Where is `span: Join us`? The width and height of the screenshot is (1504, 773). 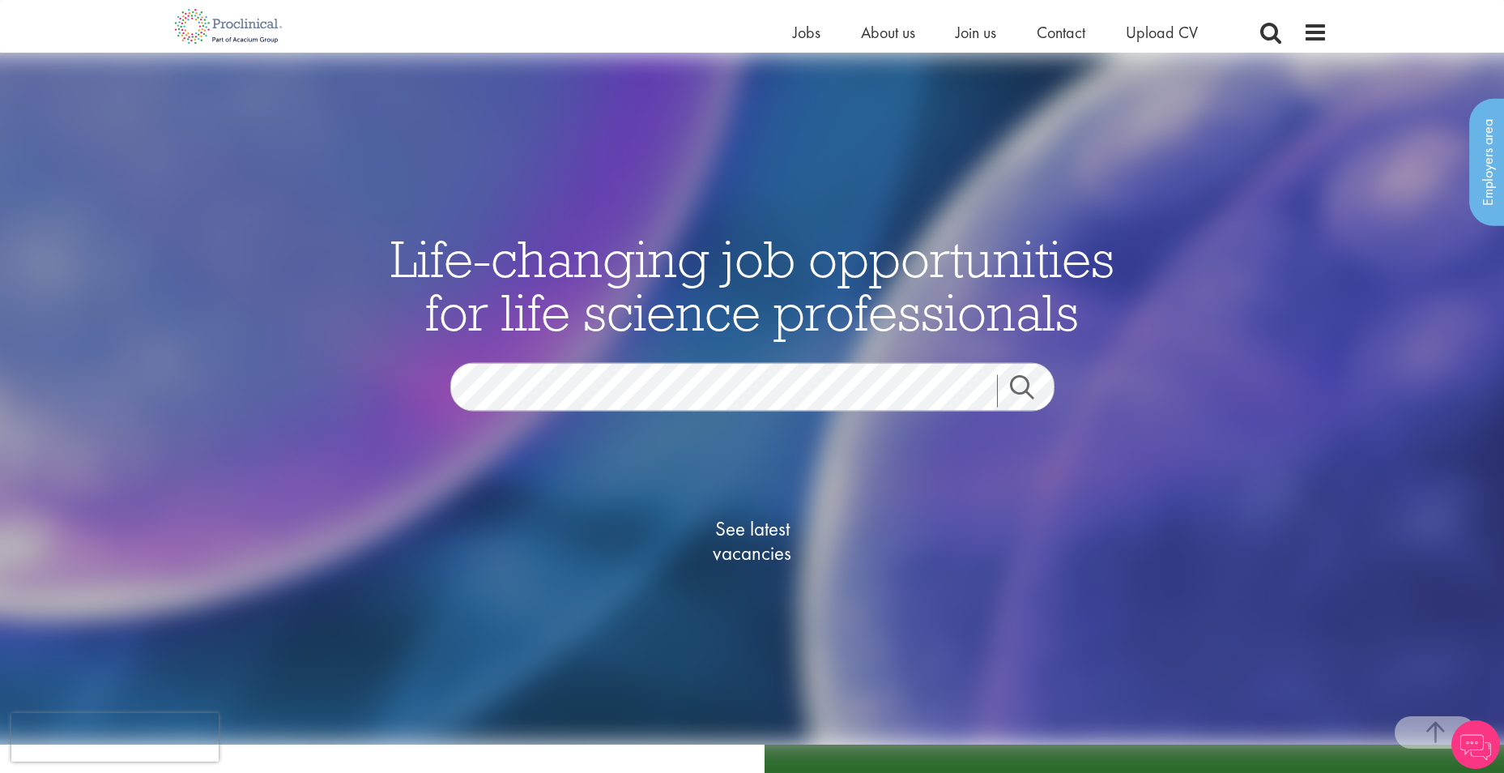 span: Join us is located at coordinates (976, 32).